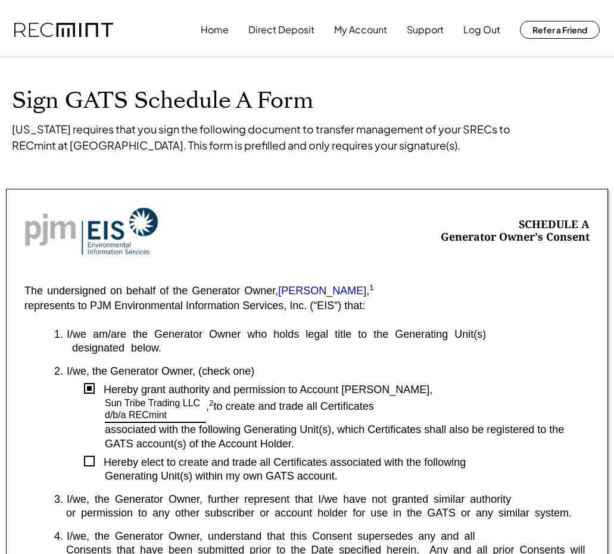 The image size is (614, 554). I want to click on div: represents to PJM Environmental Information Services, Inc. (“EIS”) that:, so click(195, 306).